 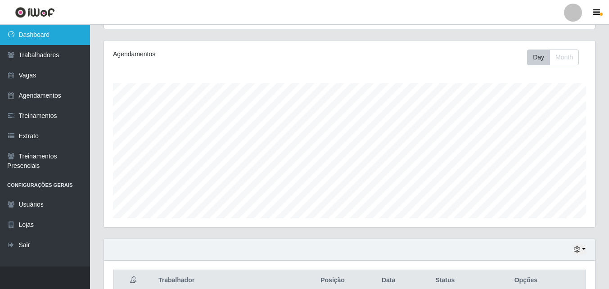 I want to click on img: CoreUI Logo, so click(x=35, y=12).